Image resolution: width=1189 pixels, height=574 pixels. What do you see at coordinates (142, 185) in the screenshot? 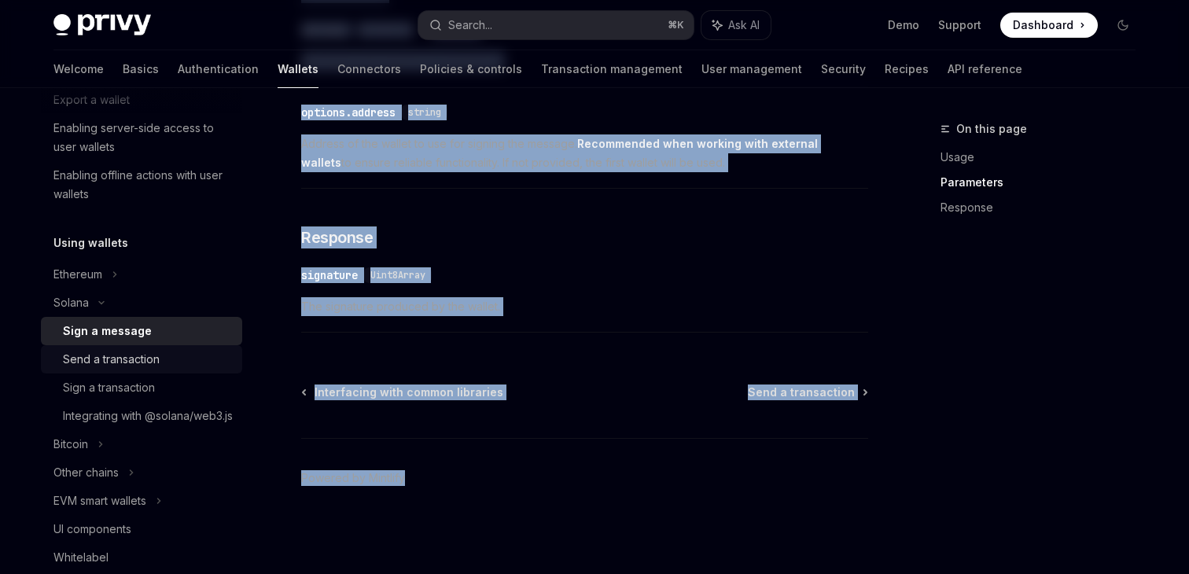
I see `a: Enabling offline actions with user wallets` at bounding box center [142, 185].